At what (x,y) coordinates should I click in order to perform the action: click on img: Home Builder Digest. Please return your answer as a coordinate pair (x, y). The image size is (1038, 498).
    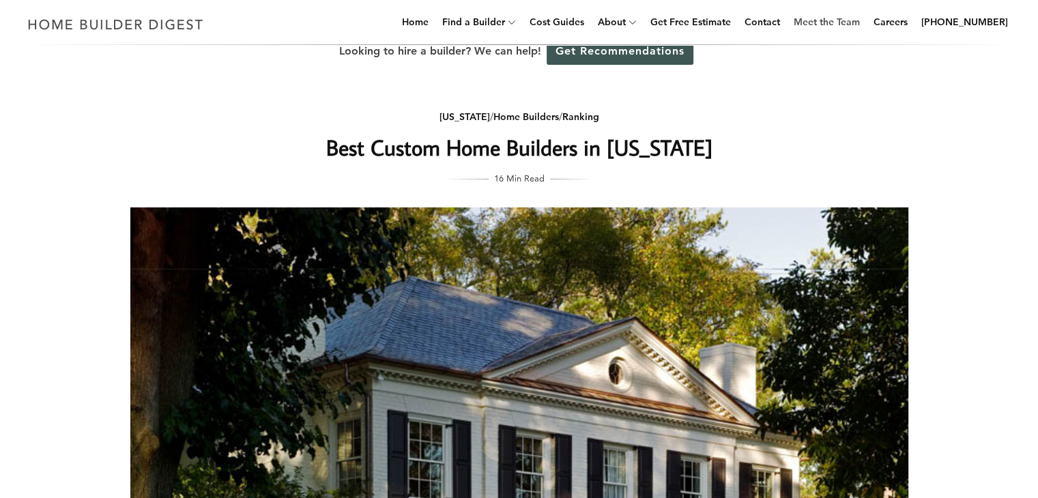
    Looking at the image, I should click on (115, 24).